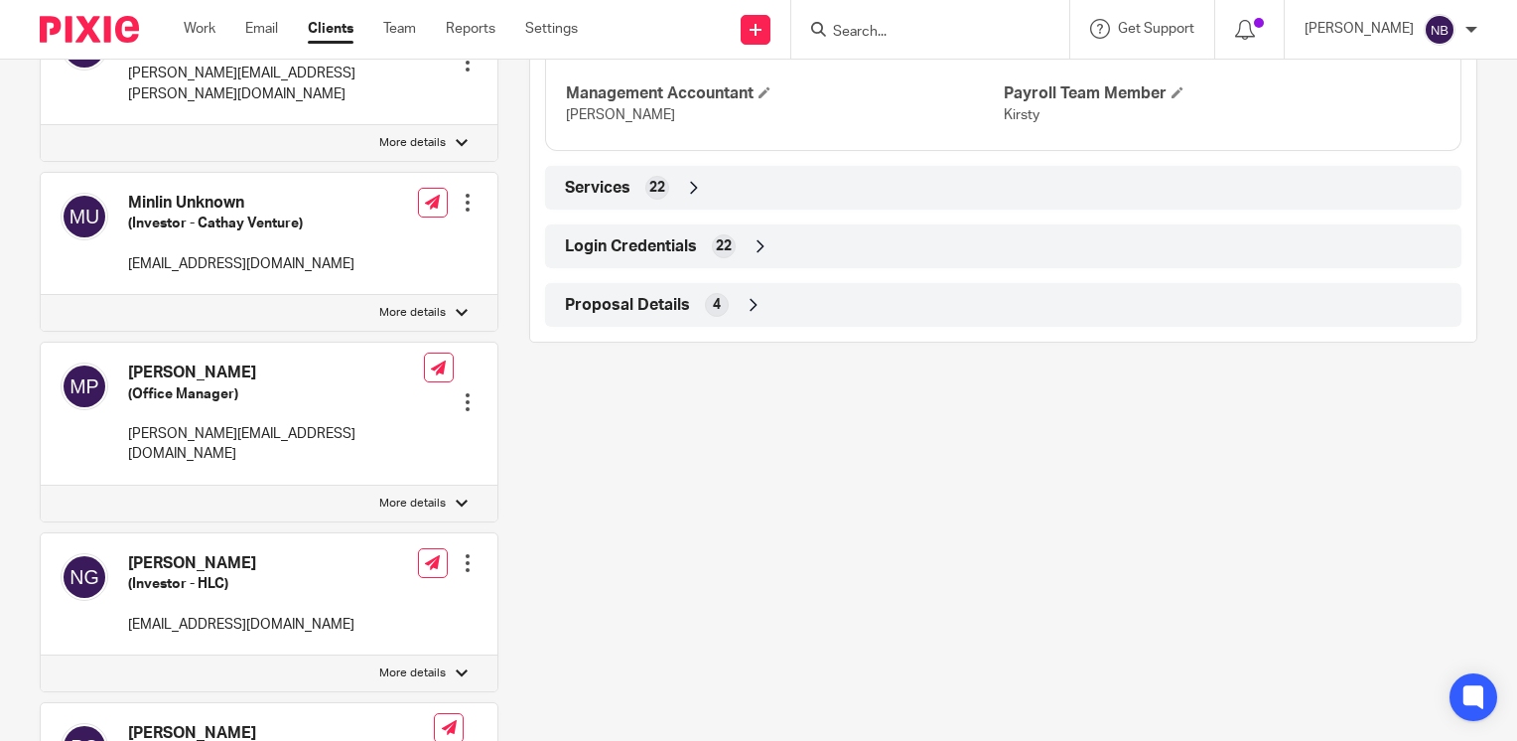 The height and width of the screenshot is (741, 1517). I want to click on input: Search, so click(920, 33).